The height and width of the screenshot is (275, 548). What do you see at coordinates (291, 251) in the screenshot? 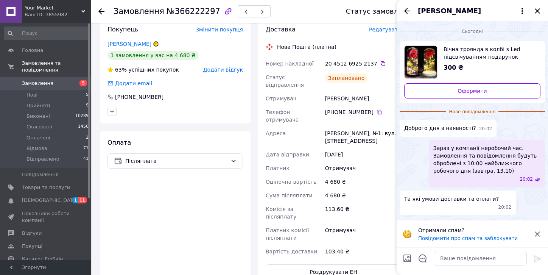
I see `span: Вартість доставки` at bounding box center [291, 251].